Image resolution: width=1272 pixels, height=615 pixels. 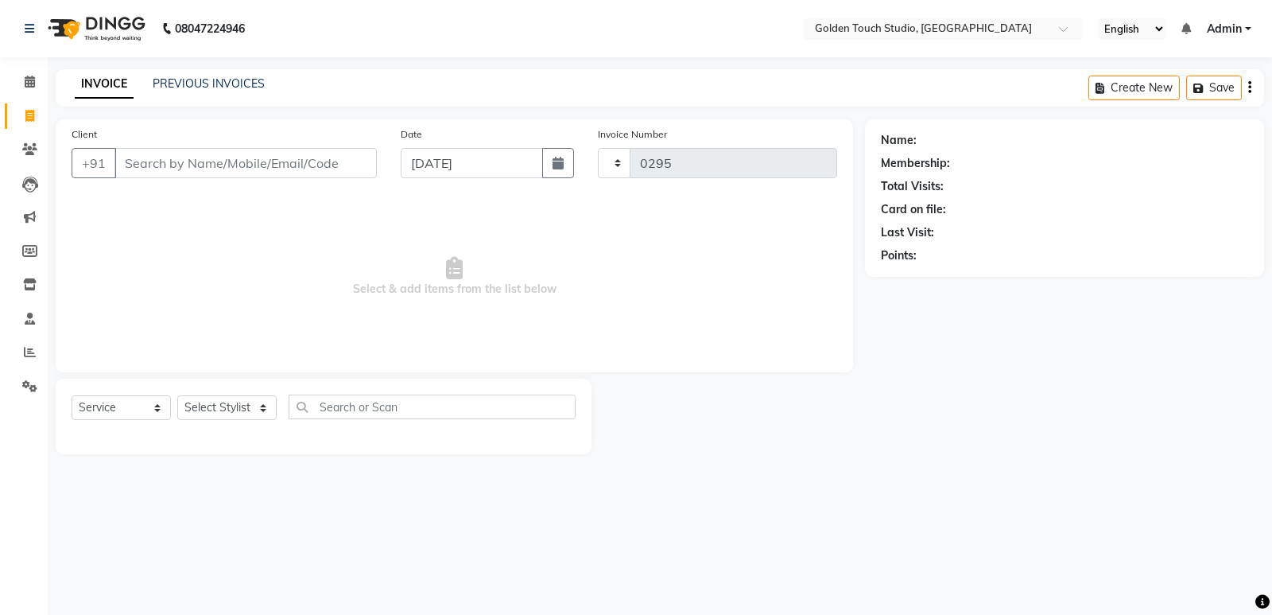 I want to click on button: Create New, so click(x=1134, y=87).